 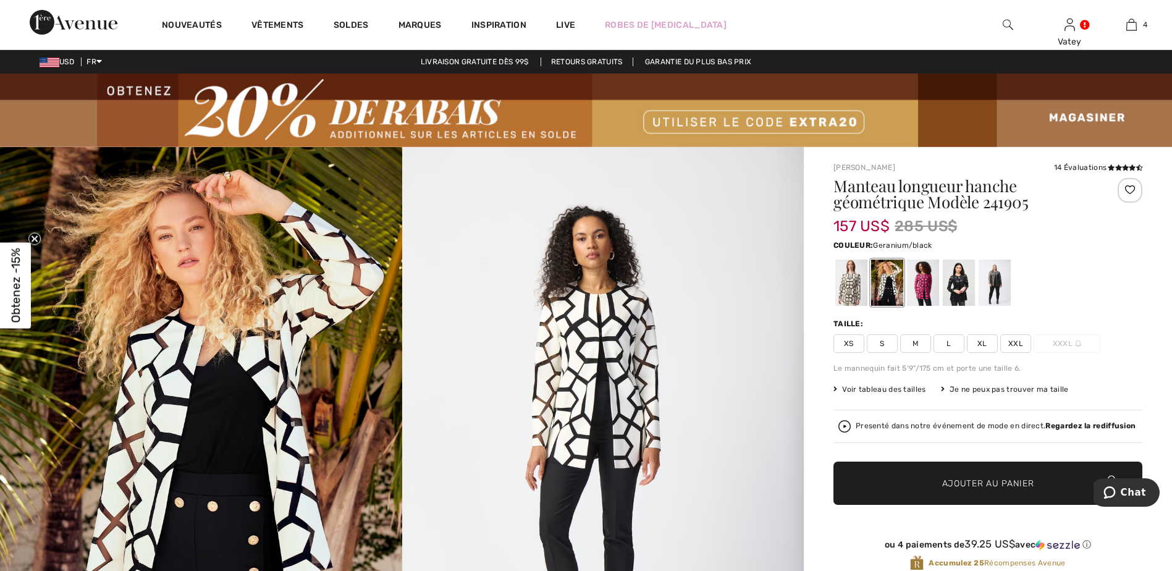 I want to click on a: Soldes, so click(x=351, y=26).